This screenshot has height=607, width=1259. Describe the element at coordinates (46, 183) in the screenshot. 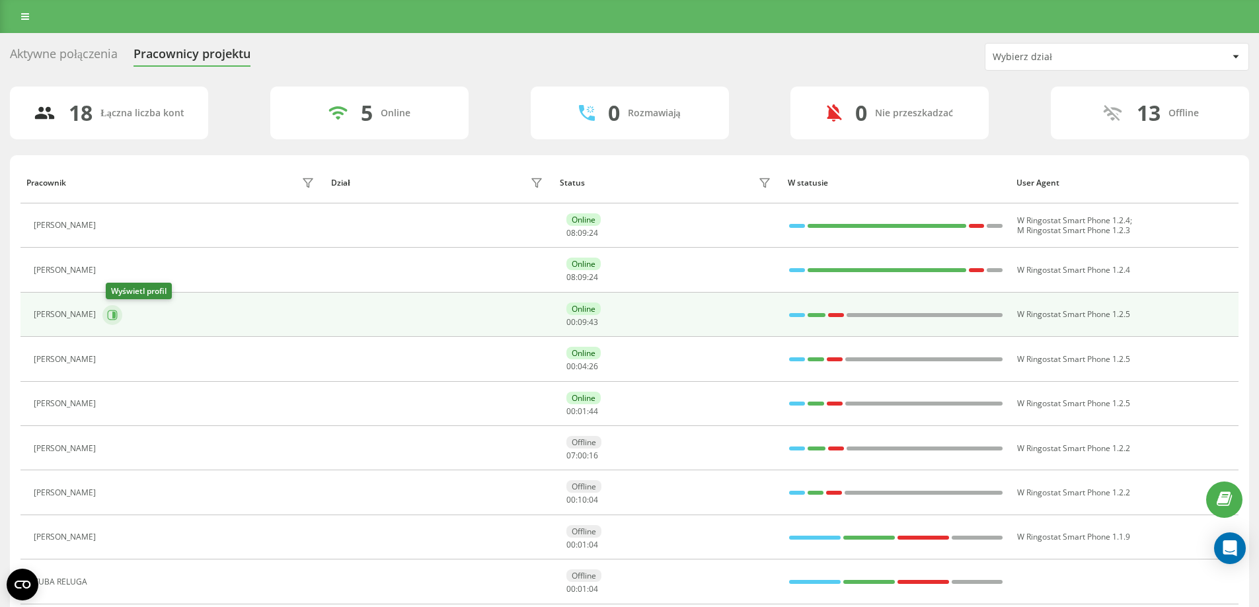

I see `div: Pracownik` at that location.